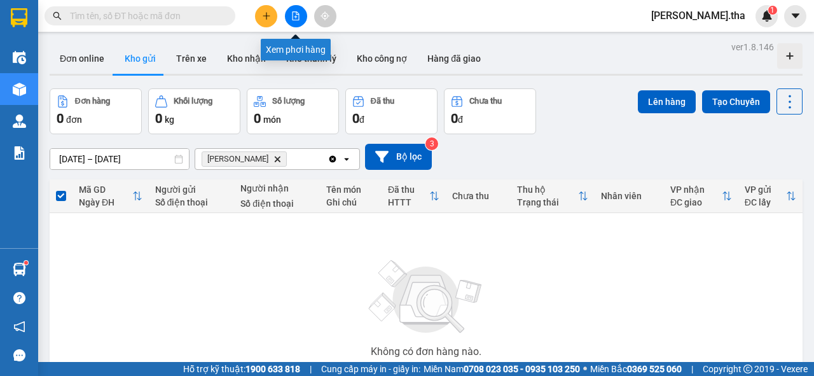 The image size is (814, 376). Describe the element at coordinates (19, 18) in the screenshot. I see `img: logo-vxr` at that location.